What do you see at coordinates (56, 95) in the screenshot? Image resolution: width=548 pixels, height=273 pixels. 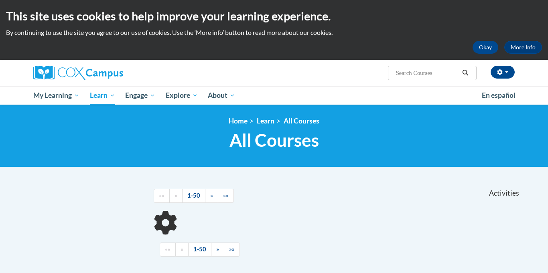 I see `span: My Learning` at bounding box center [56, 95].